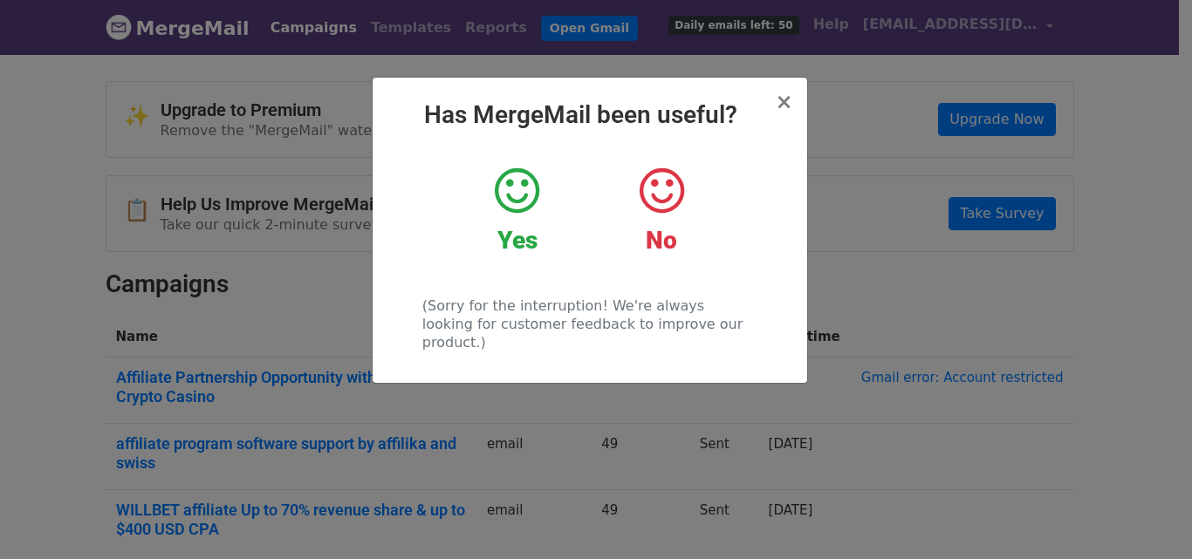 The width and height of the screenshot is (1192, 559). Describe the element at coordinates (590, 115) in the screenshot. I see `h2: Has MergeMail been useful?` at that location.